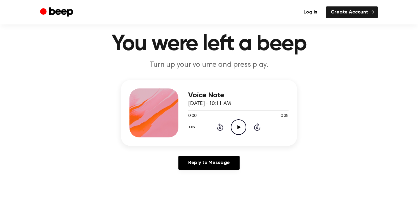  Describe the element at coordinates (209, 44) in the screenshot. I see `h1: You were left a beep` at that location.